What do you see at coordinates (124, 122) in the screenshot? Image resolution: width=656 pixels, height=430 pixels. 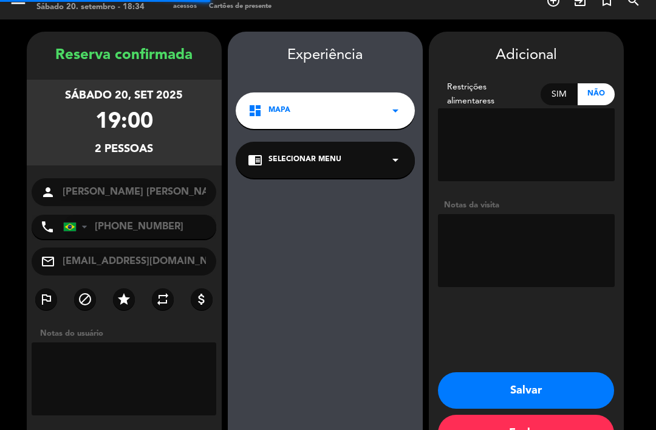 I see `div: 19:00` at bounding box center [124, 122].